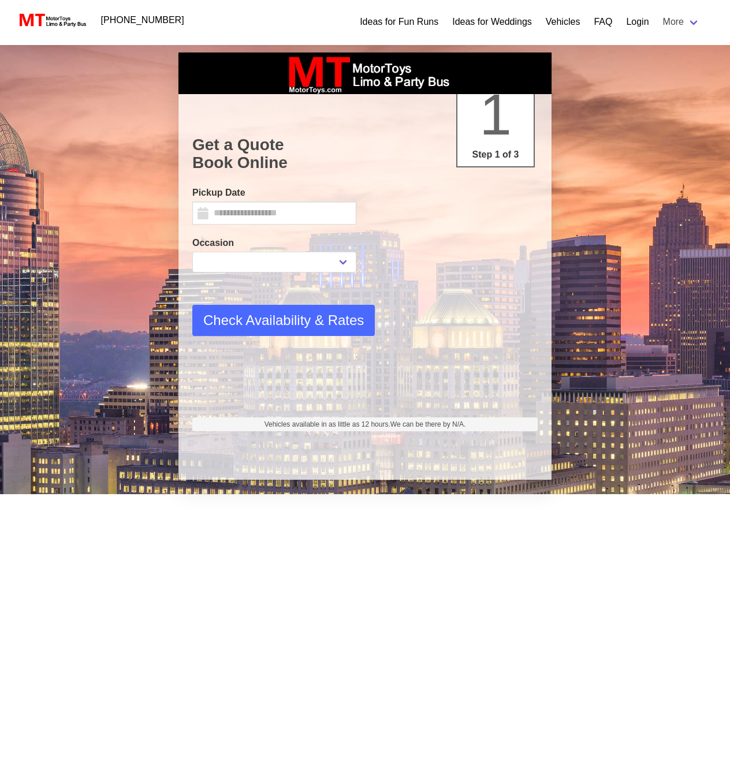  I want to click on a: More, so click(681, 22).